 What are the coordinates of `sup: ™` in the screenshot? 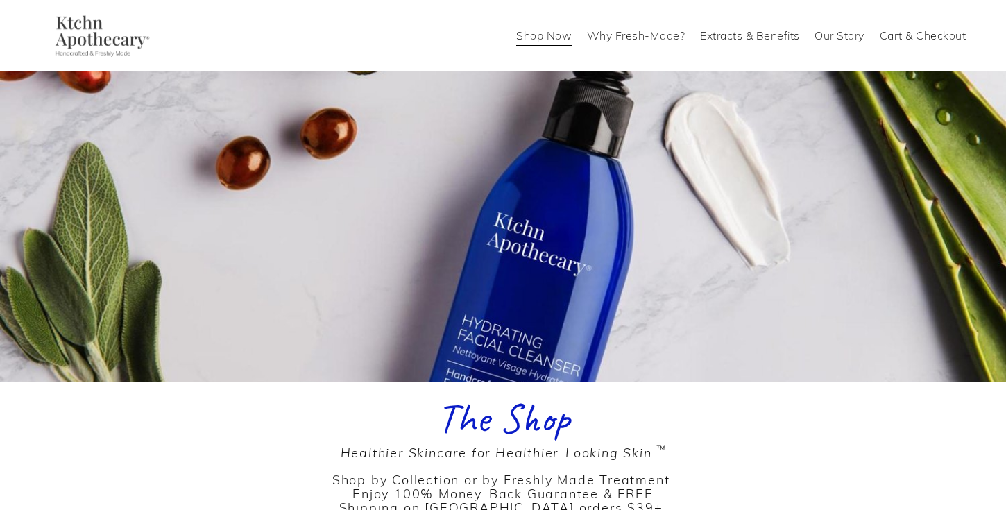 It's located at (661, 448).